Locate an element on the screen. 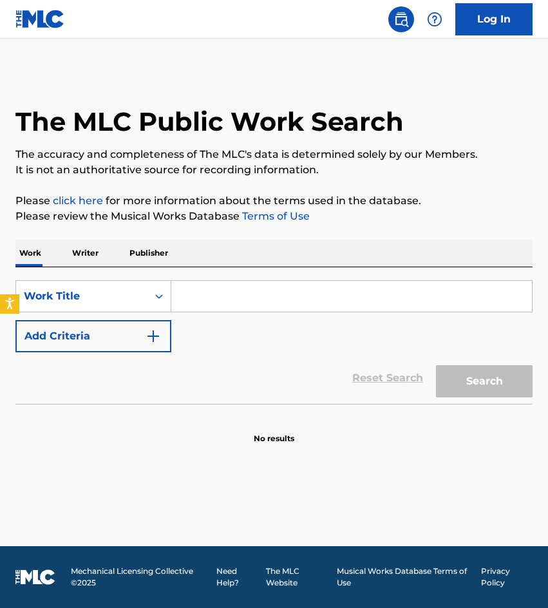 Image resolution: width=548 pixels, height=608 pixels. form: Search Form is located at coordinates (274, 342).